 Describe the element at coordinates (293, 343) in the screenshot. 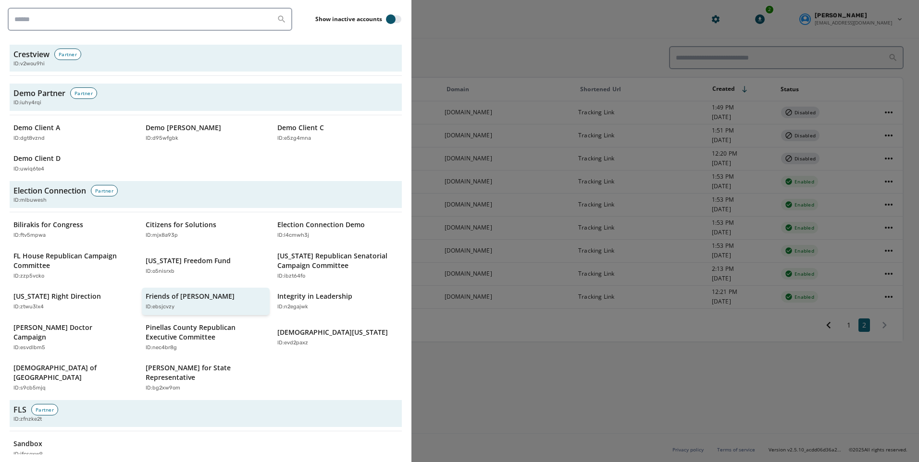

I see `p: ID: evd2paxz` at that location.